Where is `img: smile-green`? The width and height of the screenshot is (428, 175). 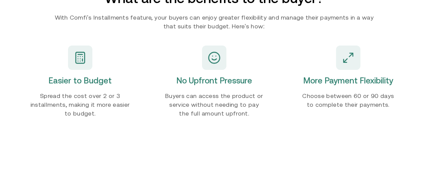 img: smile-green is located at coordinates (214, 58).